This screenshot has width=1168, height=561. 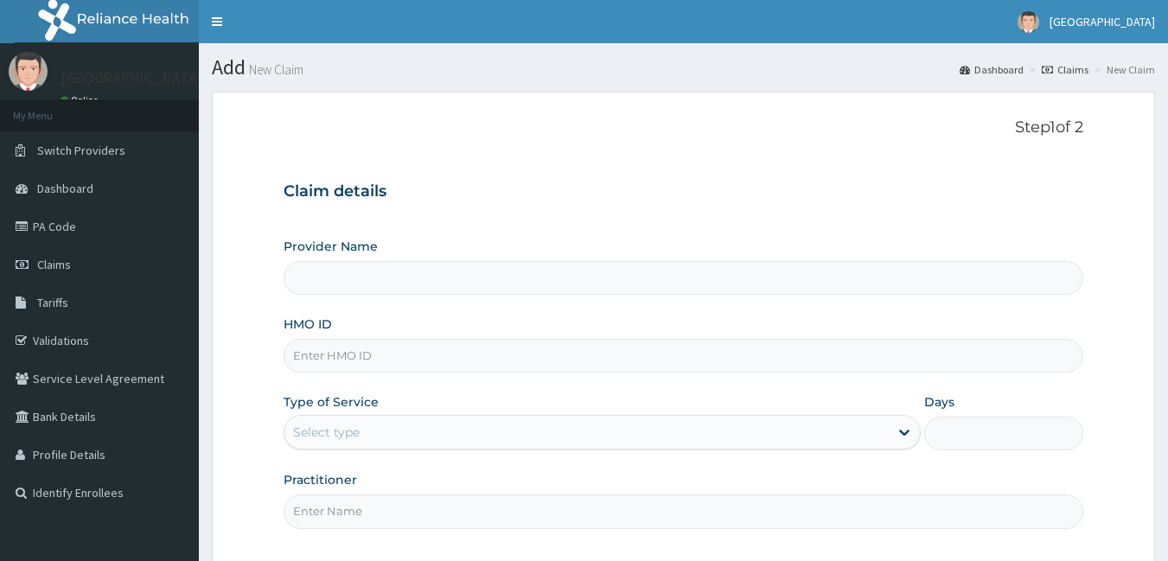 I want to click on a: Online, so click(x=81, y=100).